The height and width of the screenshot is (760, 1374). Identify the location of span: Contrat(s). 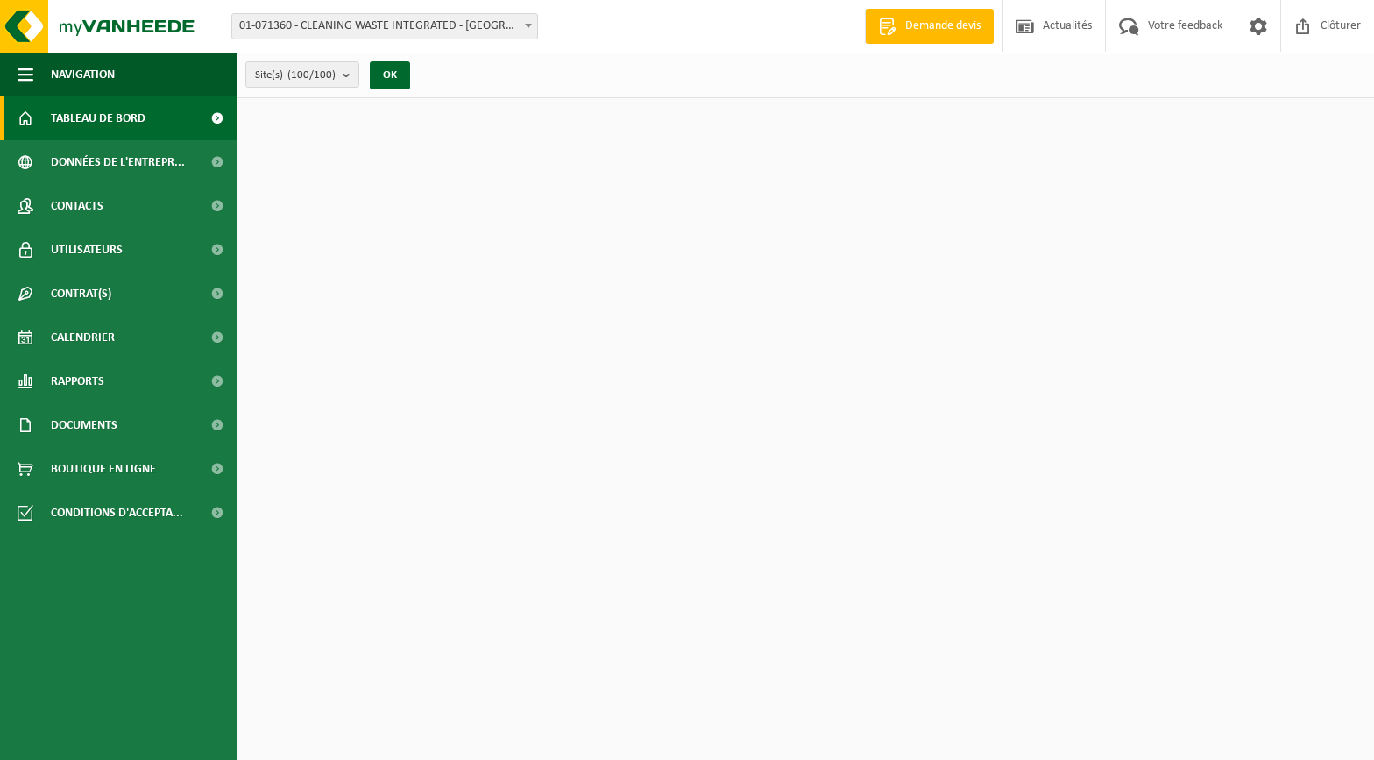
(81, 294).